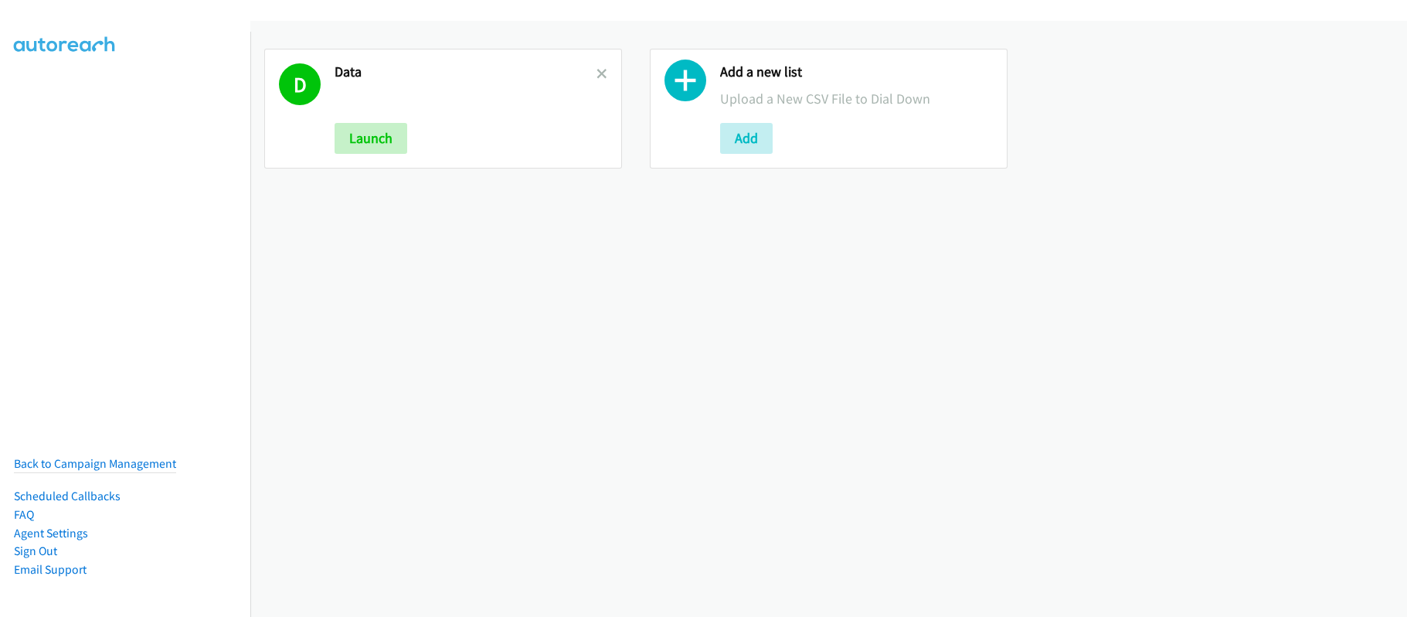  Describe the element at coordinates (856, 72) in the screenshot. I see `h2: Add a new list` at that location.